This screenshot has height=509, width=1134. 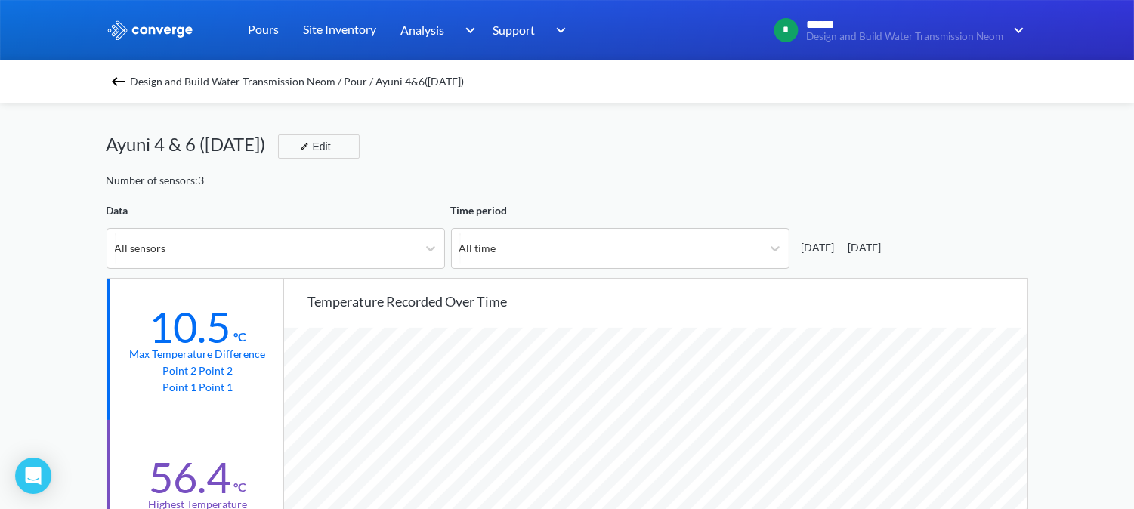 What do you see at coordinates (190, 327) in the screenshot?
I see `div: 10.5` at bounding box center [190, 327].